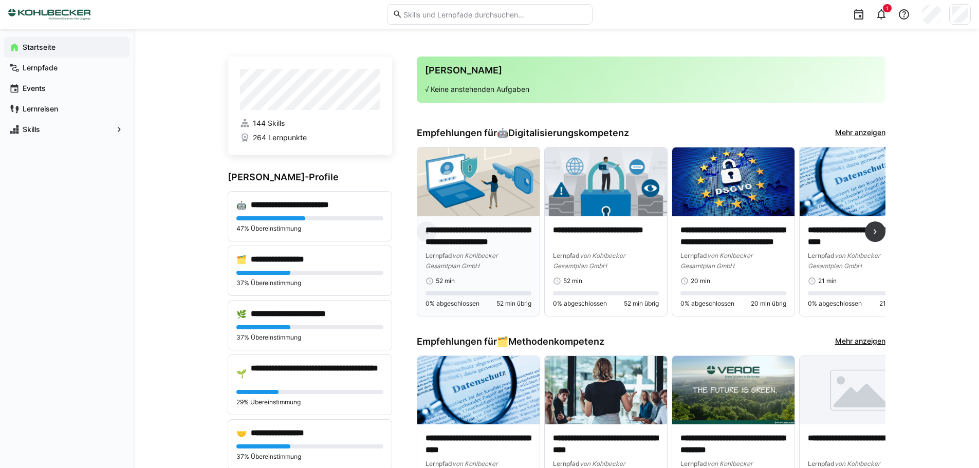 The width and height of the screenshot is (979, 468). I want to click on span: 1, so click(887, 8).